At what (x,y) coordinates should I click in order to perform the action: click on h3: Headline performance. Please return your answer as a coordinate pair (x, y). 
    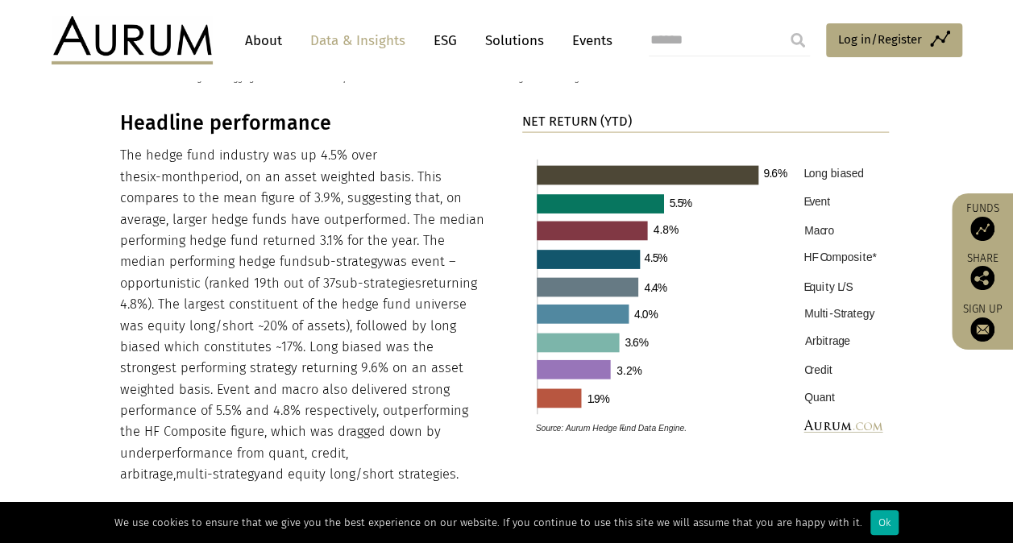
    Looking at the image, I should click on (304, 123).